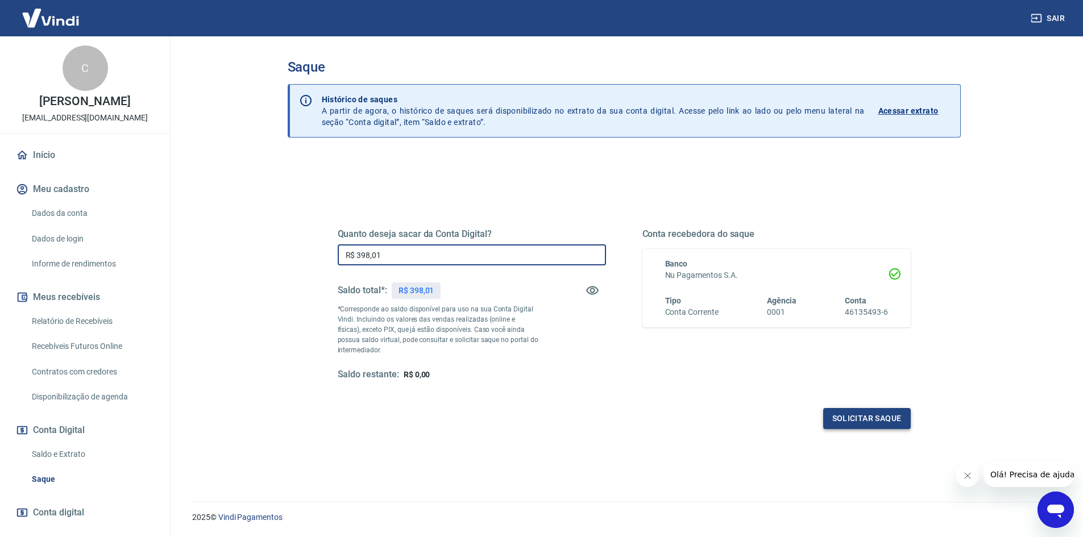 The height and width of the screenshot is (537, 1083). What do you see at coordinates (776, 234) in the screenshot?
I see `h5: Conta recebedora do saque` at bounding box center [776, 234].